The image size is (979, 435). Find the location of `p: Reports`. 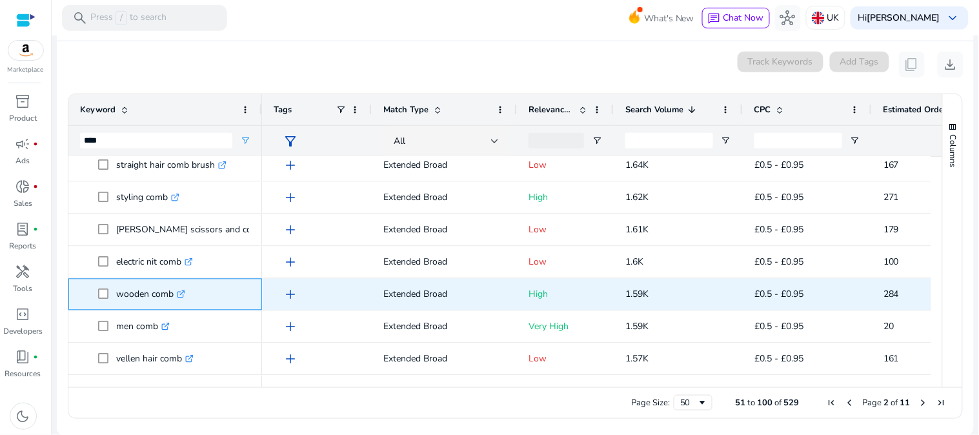

p: Reports is located at coordinates (23, 246).